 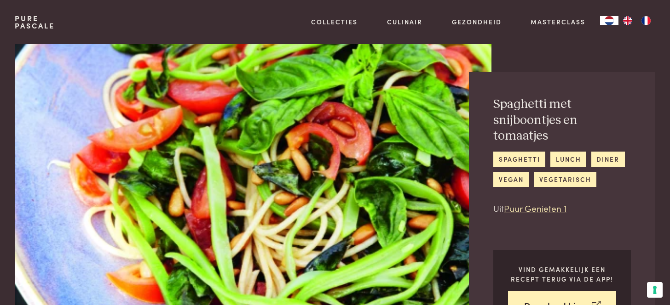 I want to click on aside: Language selected: Nederlands, so click(x=627, y=21).